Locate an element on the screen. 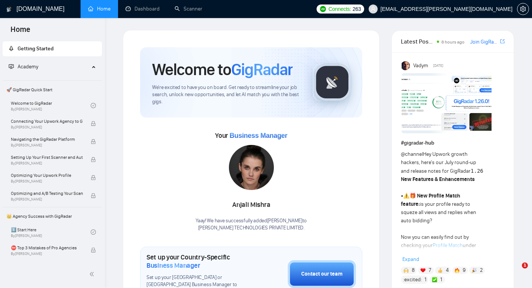  span: GigRadar is located at coordinates (262, 69).